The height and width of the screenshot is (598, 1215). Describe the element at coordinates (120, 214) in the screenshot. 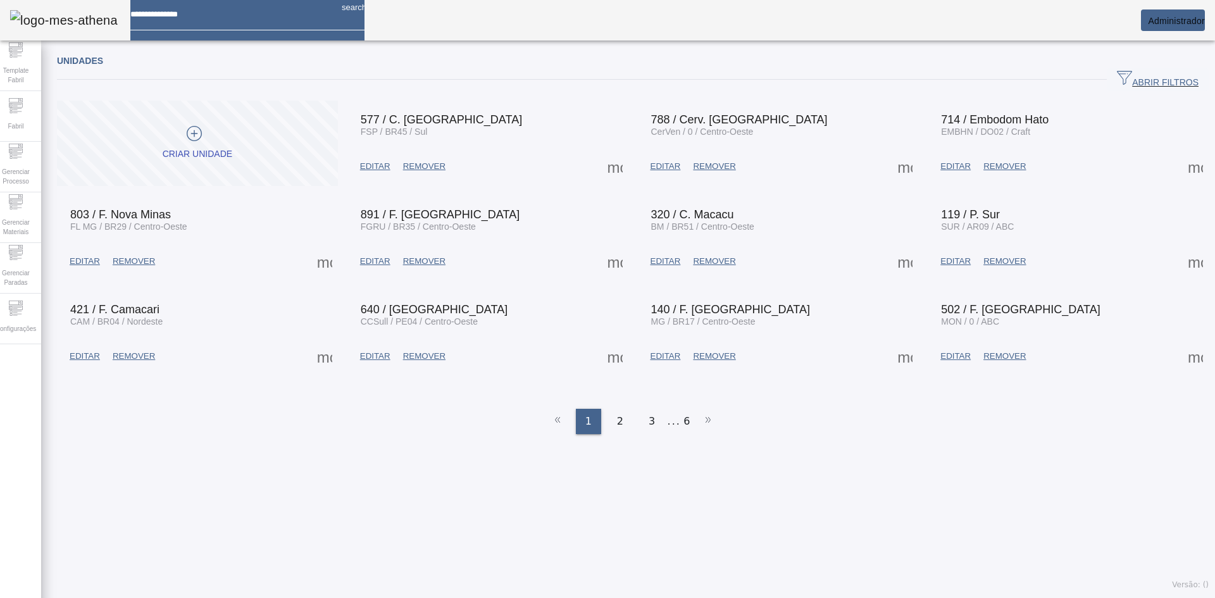

I see `span: 803 / F. Nova Minas` at that location.